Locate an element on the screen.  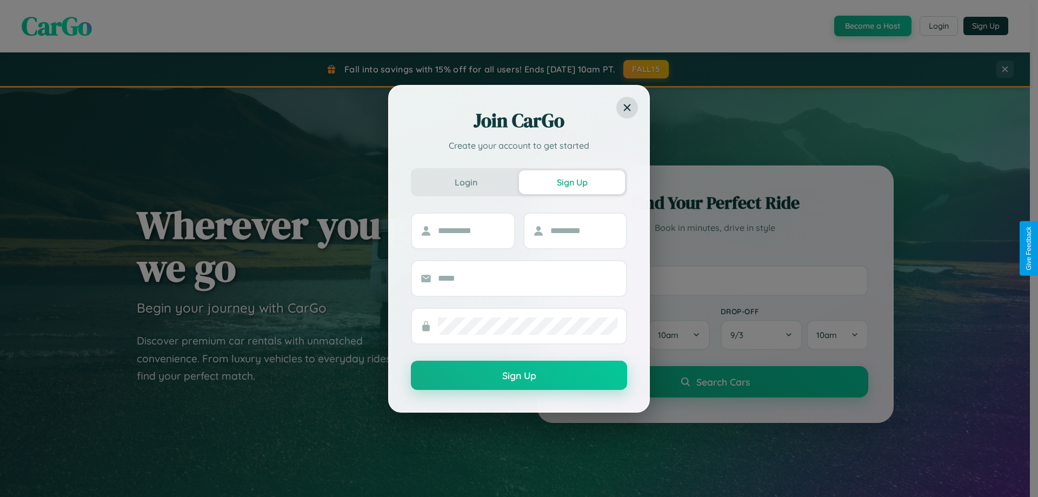
button: Login is located at coordinates (466, 182).